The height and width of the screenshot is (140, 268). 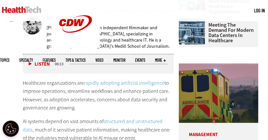 I want to click on span: More, so click(x=160, y=60).